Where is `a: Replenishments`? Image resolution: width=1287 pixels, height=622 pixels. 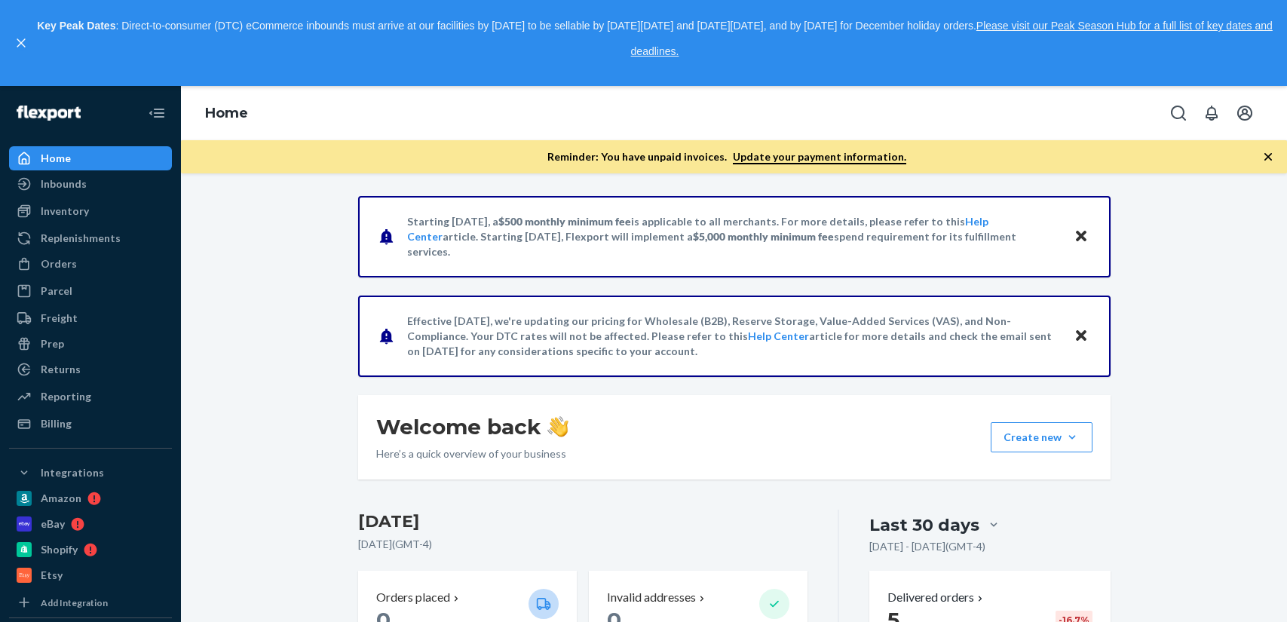
a: Replenishments is located at coordinates (90, 238).